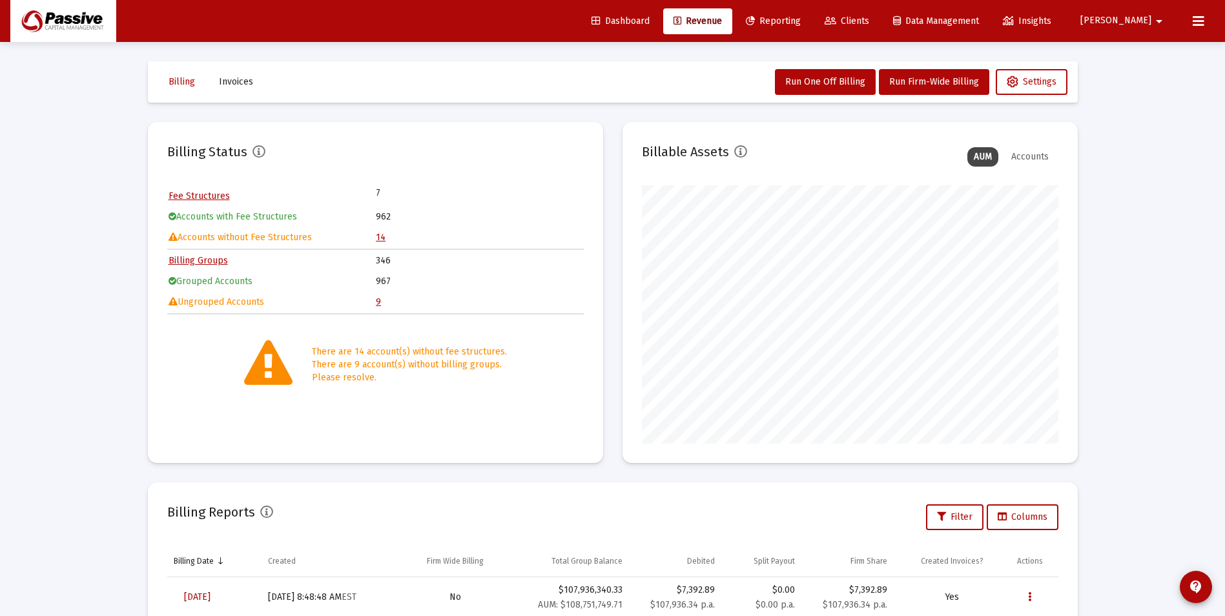 This screenshot has height=616, width=1225. I want to click on td: 962, so click(479, 217).